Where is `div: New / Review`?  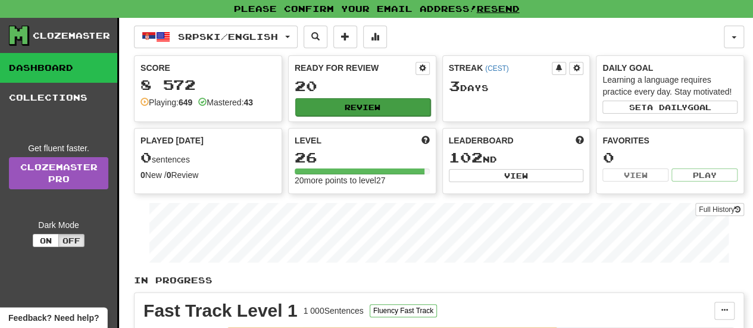
div: New / Review is located at coordinates (208, 175).